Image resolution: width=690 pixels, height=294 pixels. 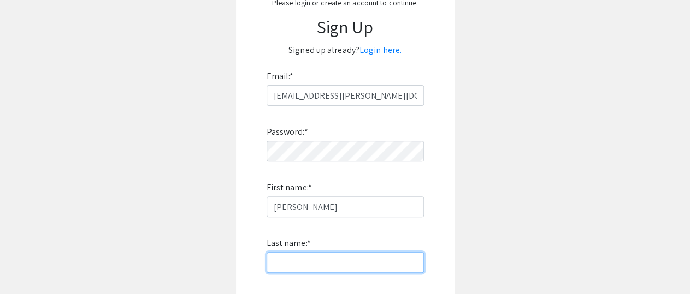 What do you see at coordinates (287, 132) in the screenshot?
I see `label: Password:` at bounding box center [287, 132].